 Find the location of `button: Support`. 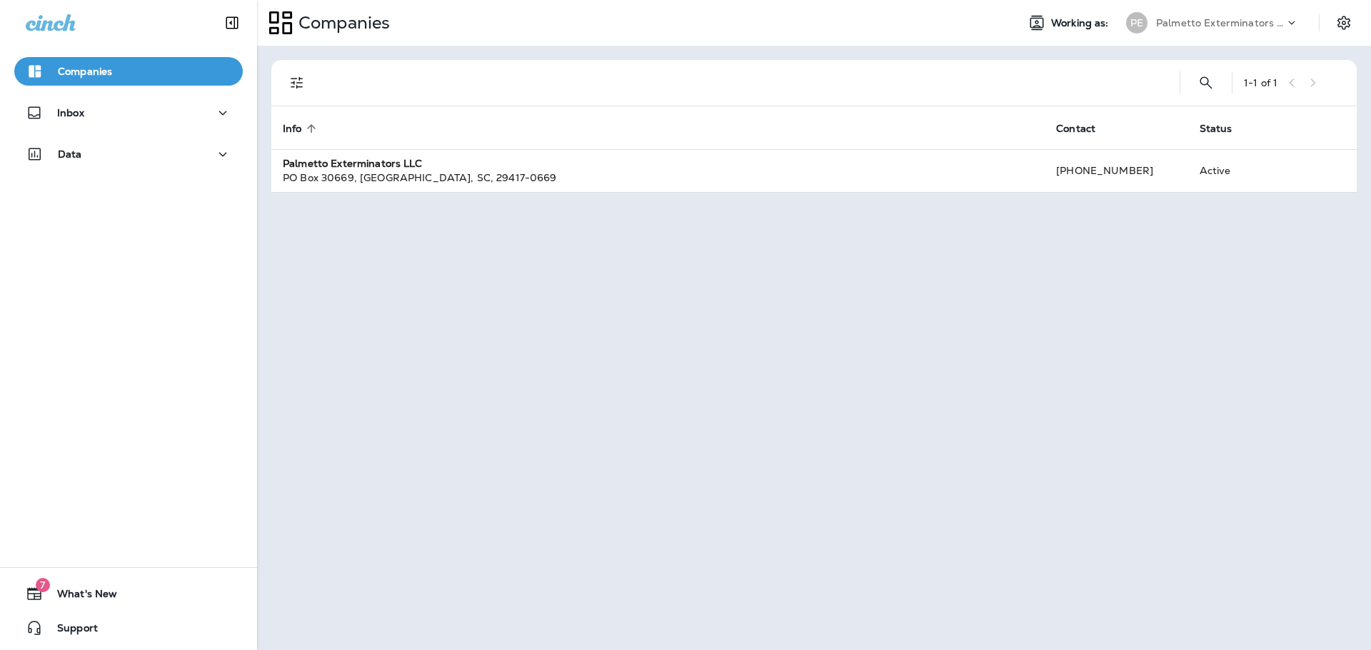

button: Support is located at coordinates (129, 628).